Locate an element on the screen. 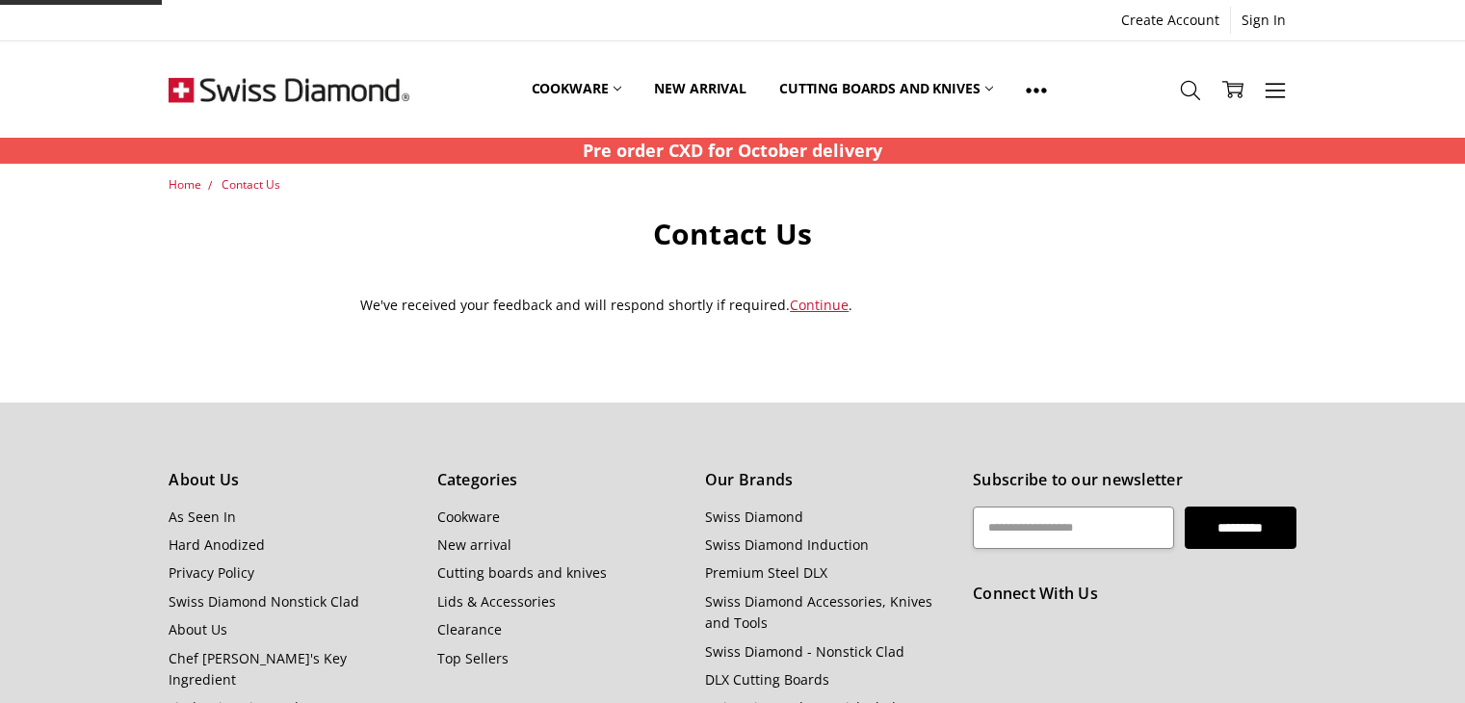  strong: Pre order CXD for October delivery is located at coordinates (732, 150).